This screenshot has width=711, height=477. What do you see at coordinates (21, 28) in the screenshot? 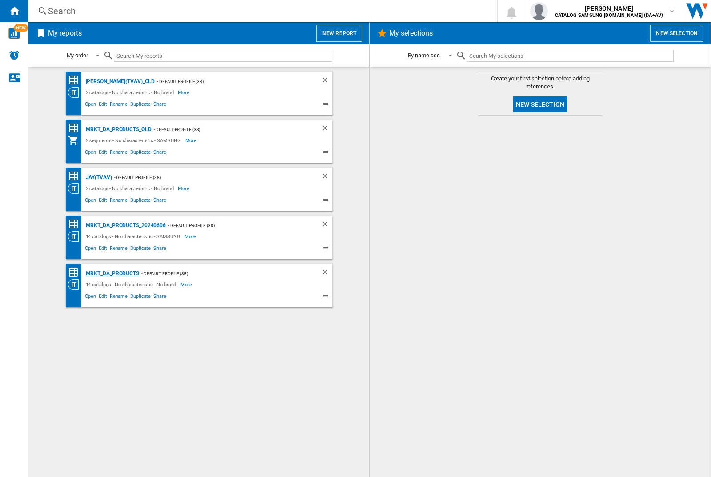
I see `span: NEW` at bounding box center [21, 28].